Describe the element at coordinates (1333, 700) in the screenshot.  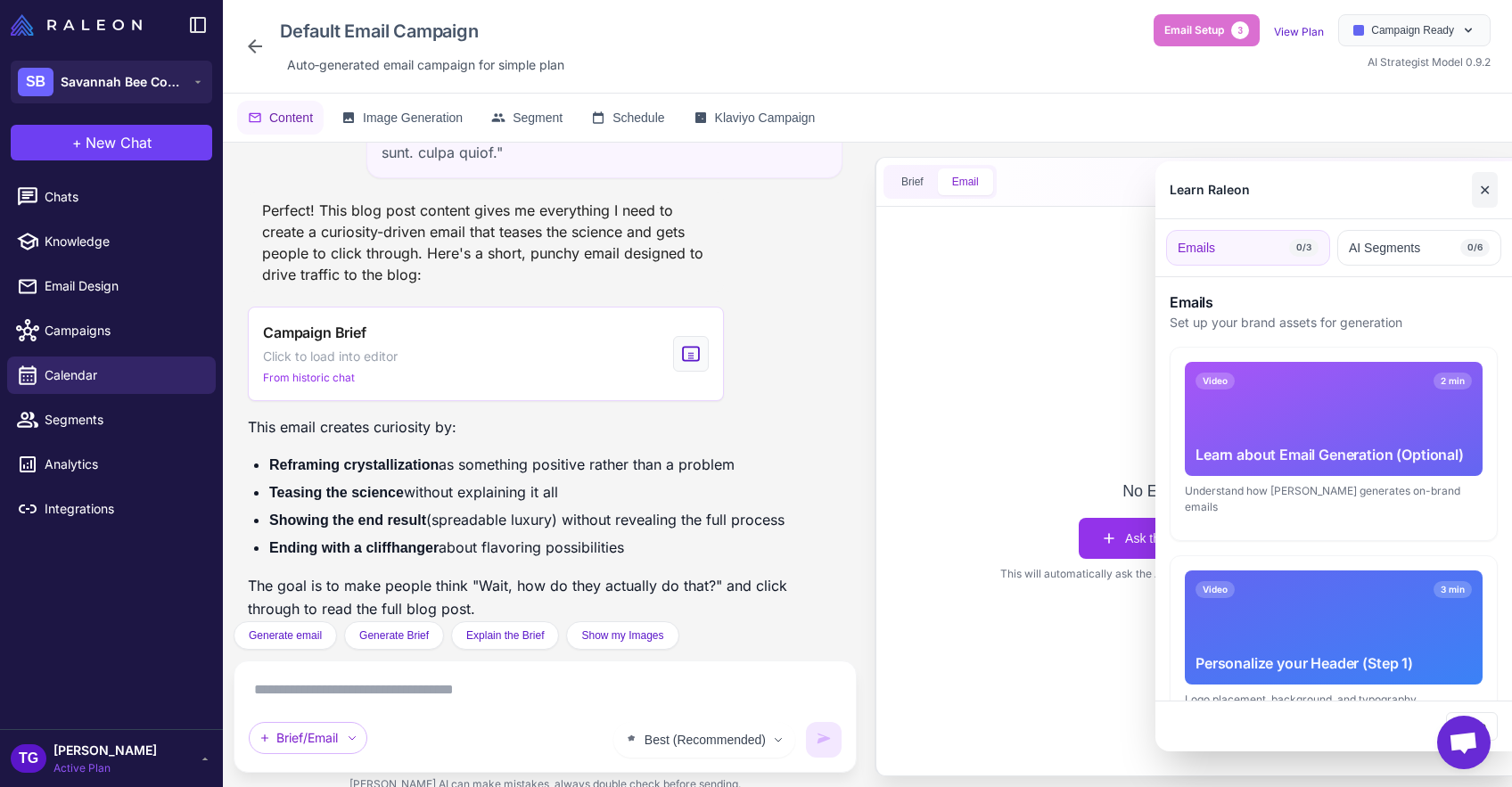
I see `div: Logo placement, background, and typography` at that location.